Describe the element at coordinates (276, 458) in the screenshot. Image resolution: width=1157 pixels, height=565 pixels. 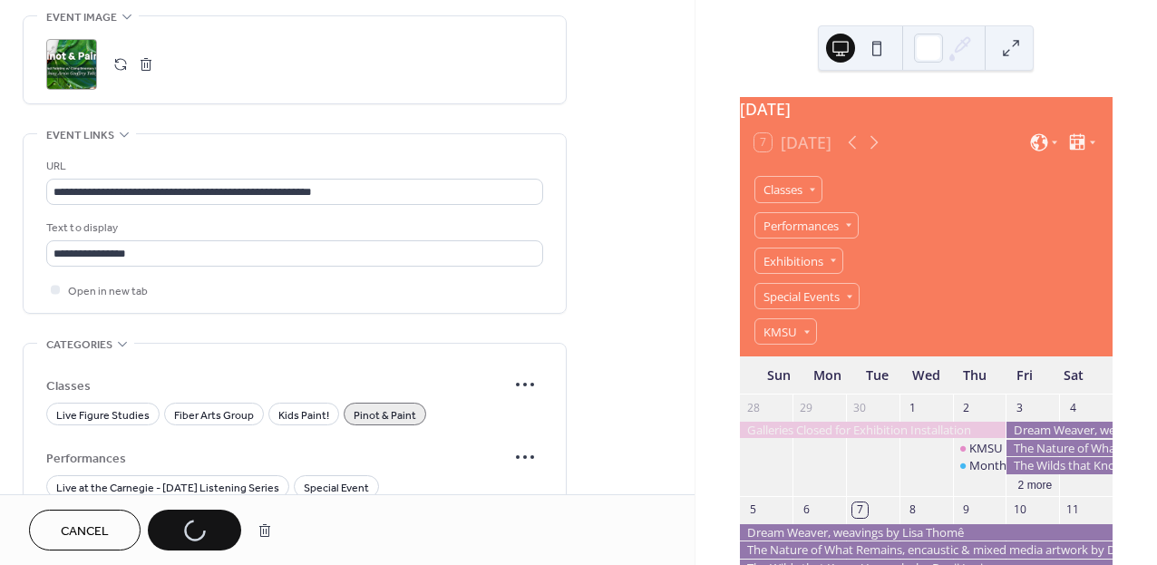
I see `span: Performances` at that location.